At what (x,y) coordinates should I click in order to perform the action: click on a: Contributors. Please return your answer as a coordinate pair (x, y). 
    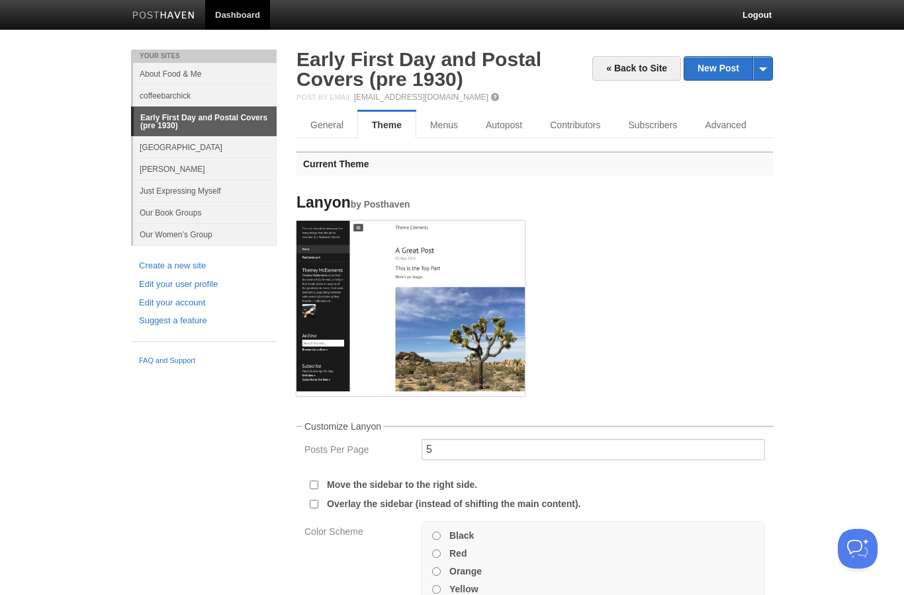
    Looking at the image, I should click on (575, 125).